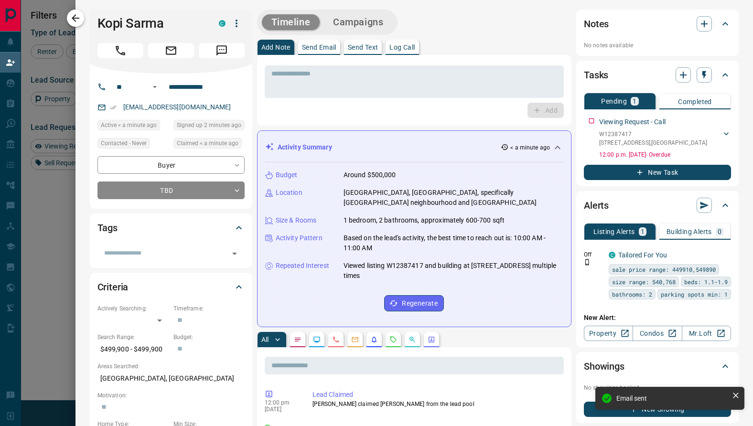  What do you see at coordinates (296, 220) in the screenshot?
I see `p: Size & Rooms` at bounding box center [296, 220].